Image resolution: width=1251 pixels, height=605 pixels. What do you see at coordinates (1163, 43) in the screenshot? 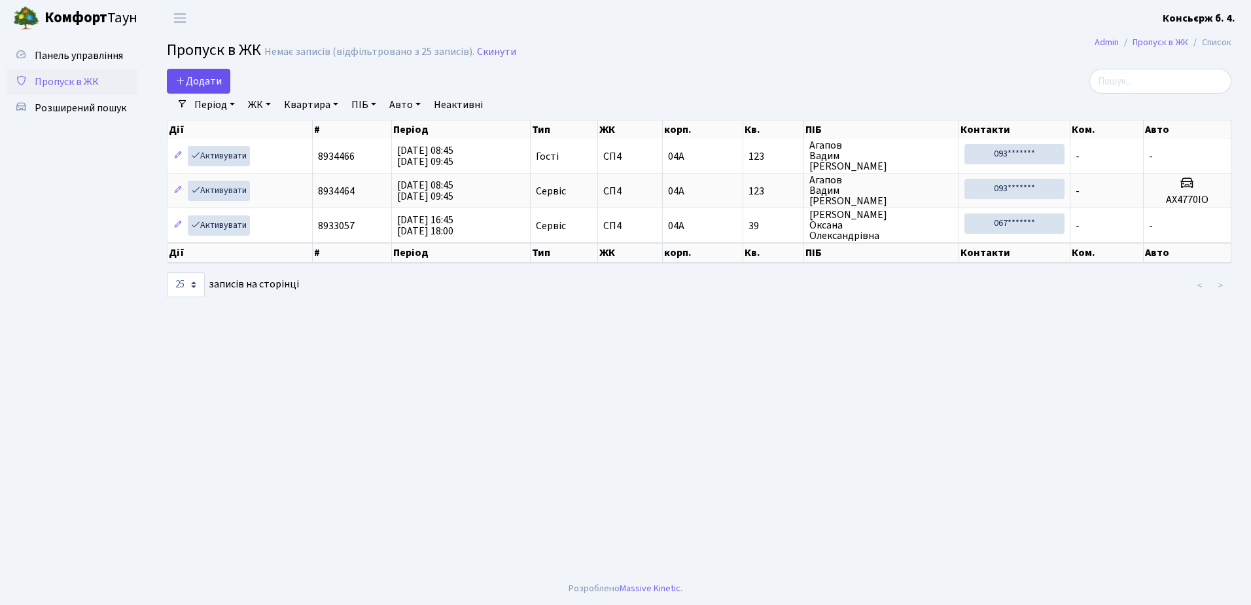
I see `nav: breadcrumb` at bounding box center [1163, 43].